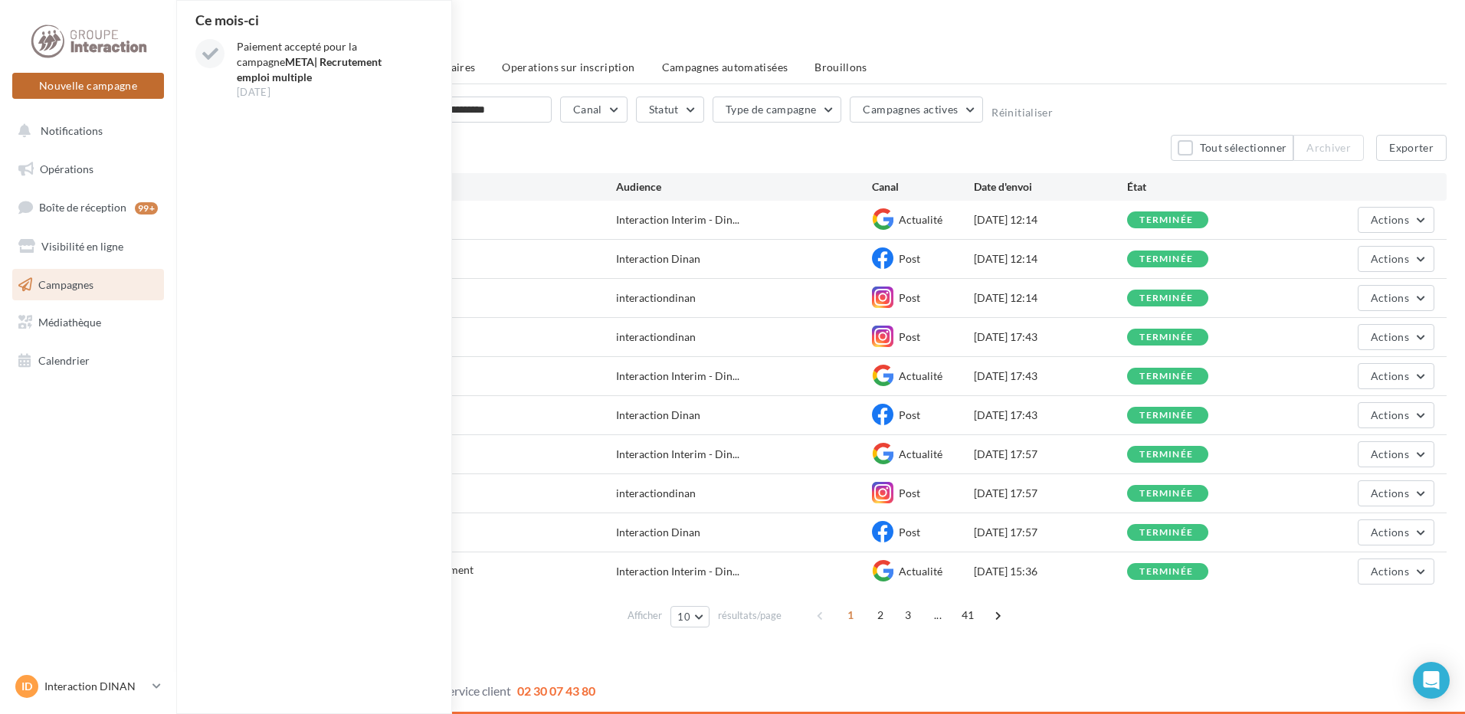 The height and width of the screenshot is (714, 1465). Describe the element at coordinates (83, 207) in the screenshot. I see `span: Boîte de réception` at that location.